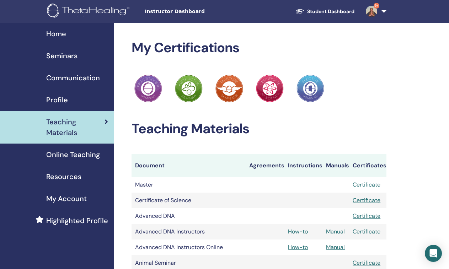 The height and width of the screenshot is (269, 449). I want to click on td: Advanced DNA, so click(189, 216).